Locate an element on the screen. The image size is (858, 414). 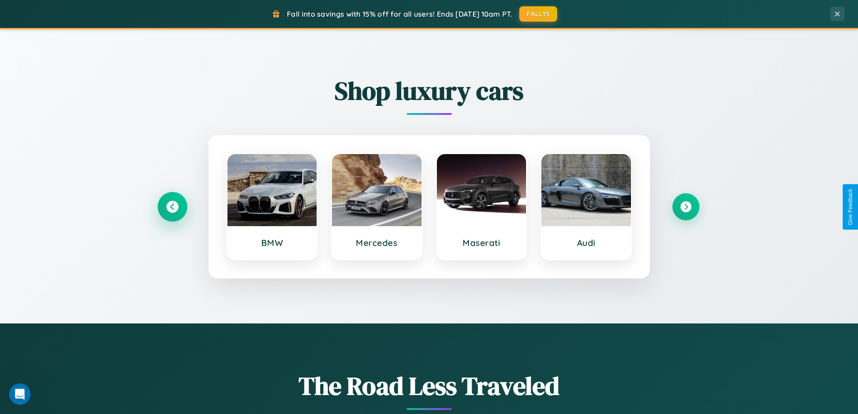
h3: Mercedes is located at coordinates (376, 243).